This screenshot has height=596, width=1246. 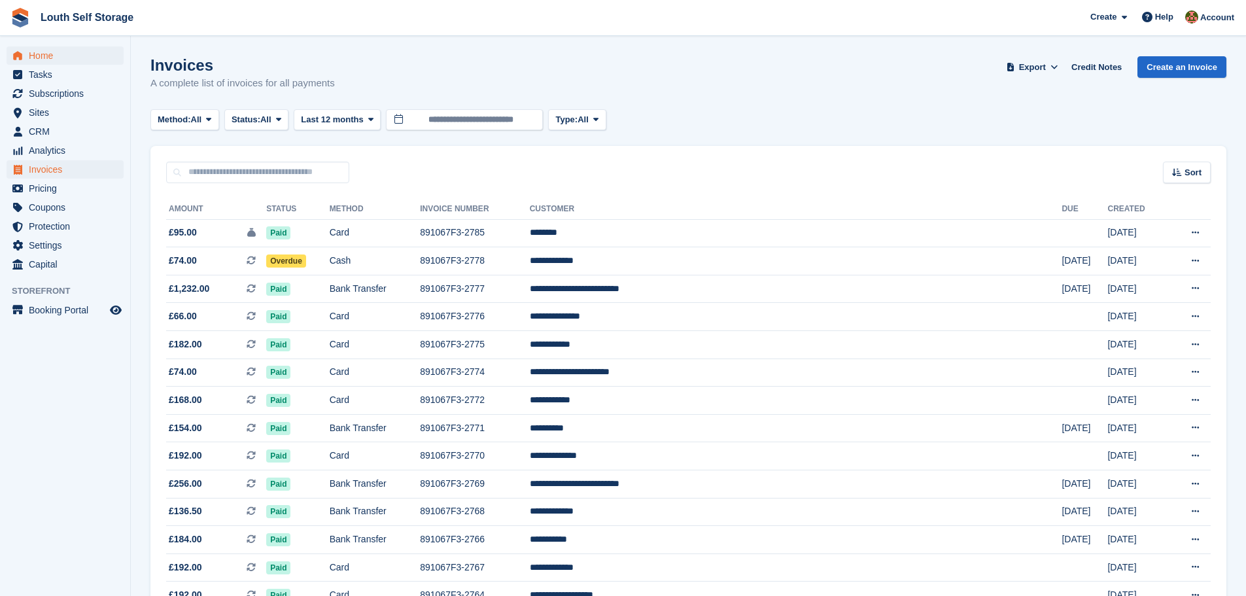 I want to click on span: CRM, so click(x=68, y=131).